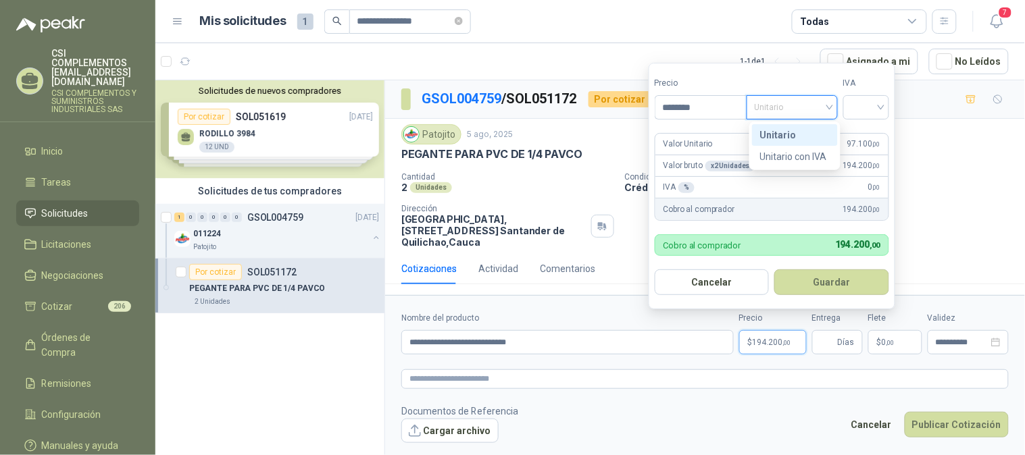  I want to click on a: Solicitudes, so click(78, 214).